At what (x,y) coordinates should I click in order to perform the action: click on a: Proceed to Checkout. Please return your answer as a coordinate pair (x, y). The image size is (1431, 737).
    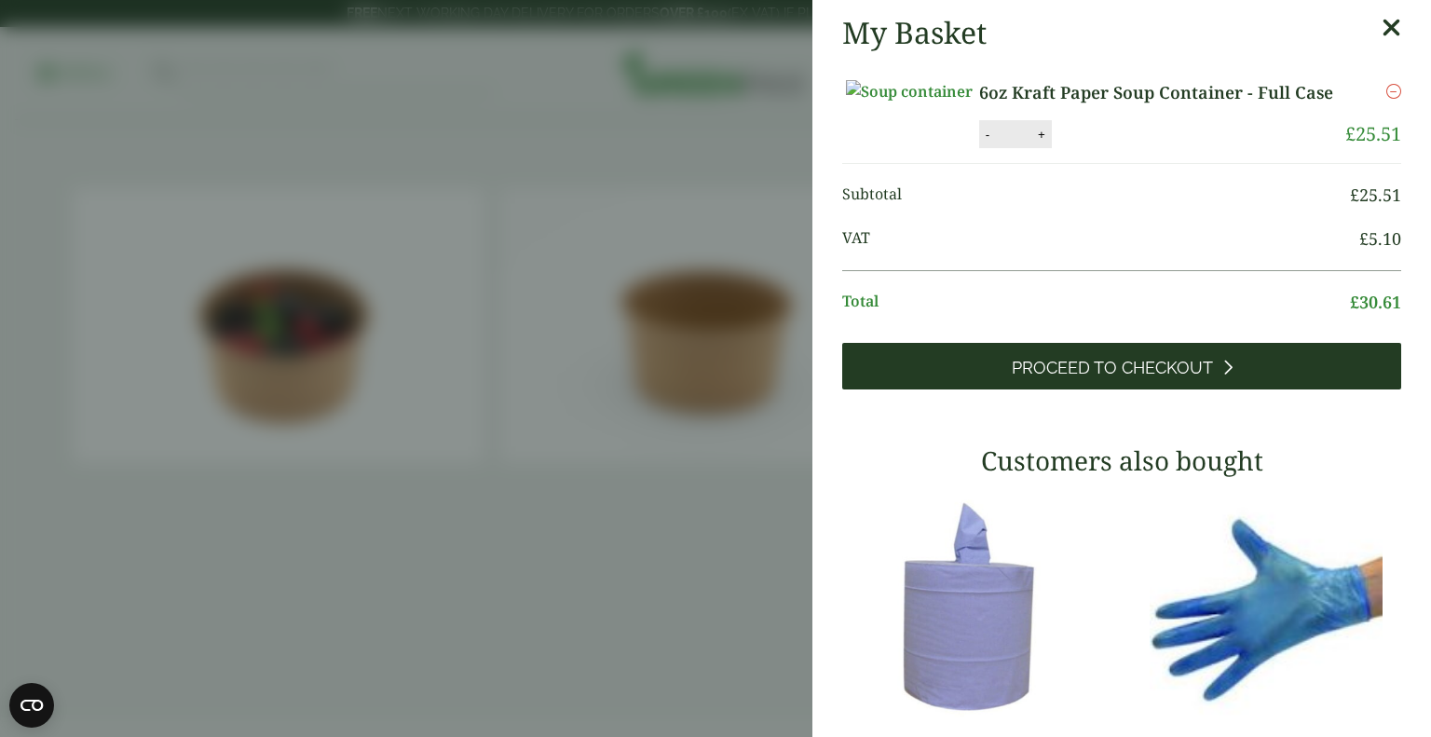
    Looking at the image, I should click on (1122, 366).